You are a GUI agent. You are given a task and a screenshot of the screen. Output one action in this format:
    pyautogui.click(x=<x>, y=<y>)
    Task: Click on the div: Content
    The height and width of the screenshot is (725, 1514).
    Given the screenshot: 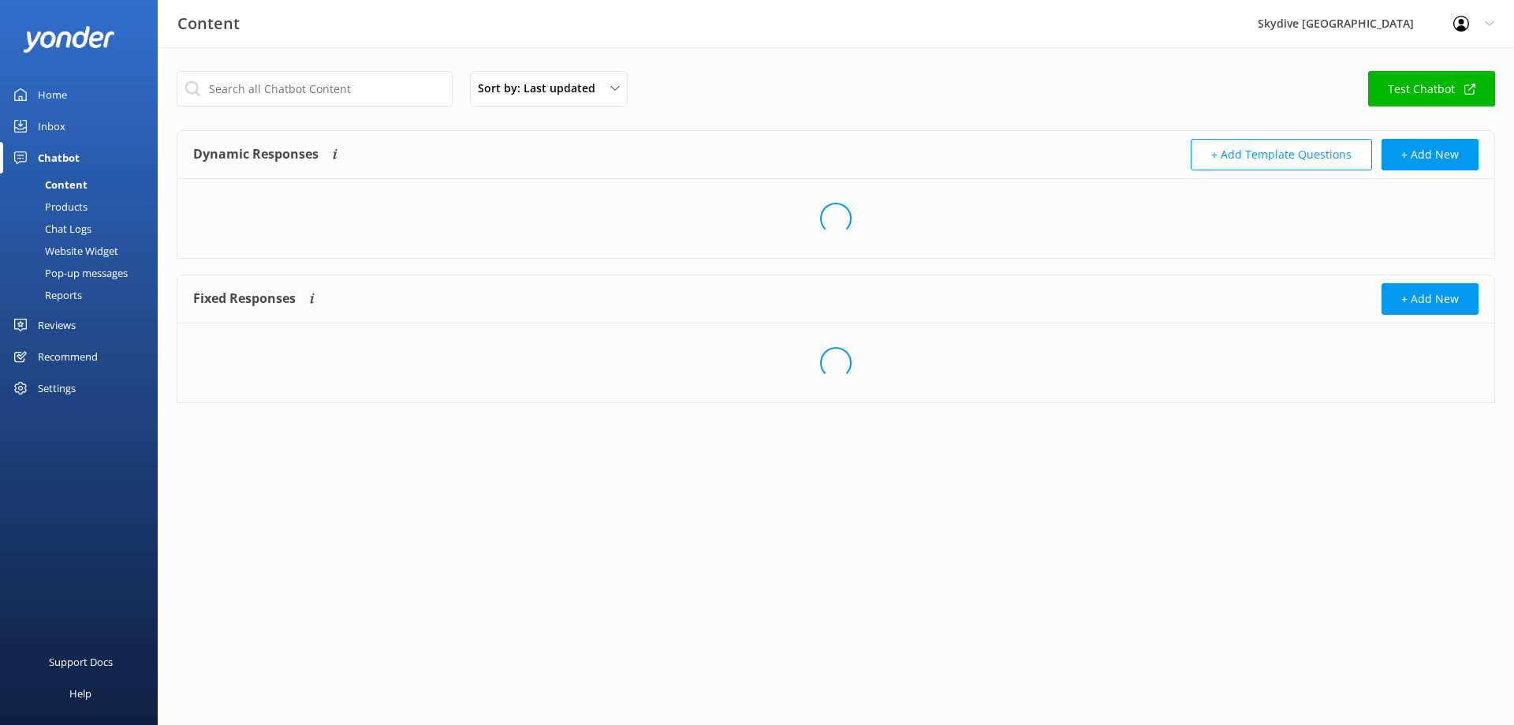 What is the action you would take?
    pyautogui.click(x=48, y=185)
    